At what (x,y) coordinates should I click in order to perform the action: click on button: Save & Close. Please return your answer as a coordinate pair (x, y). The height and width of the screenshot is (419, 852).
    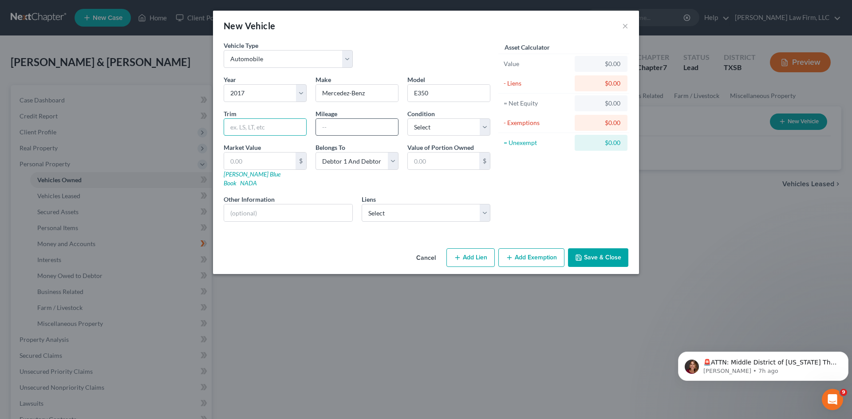
    Looking at the image, I should click on (598, 258).